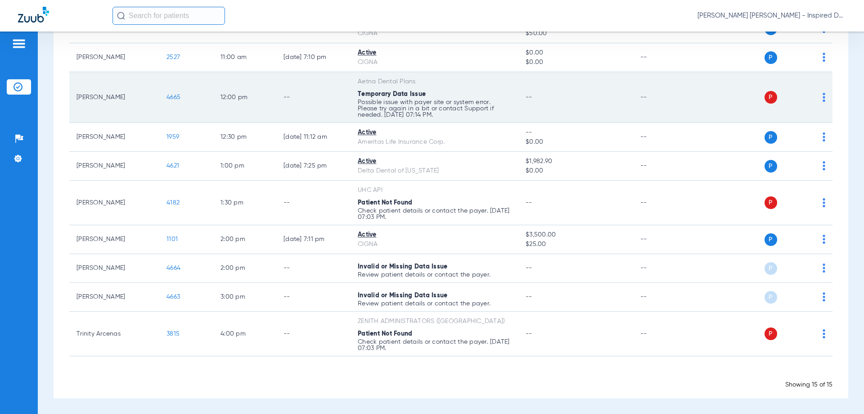 The height and width of the screenshot is (414, 864). What do you see at coordinates (245, 58) in the screenshot?
I see `td: 11:00 AM` at bounding box center [245, 58].